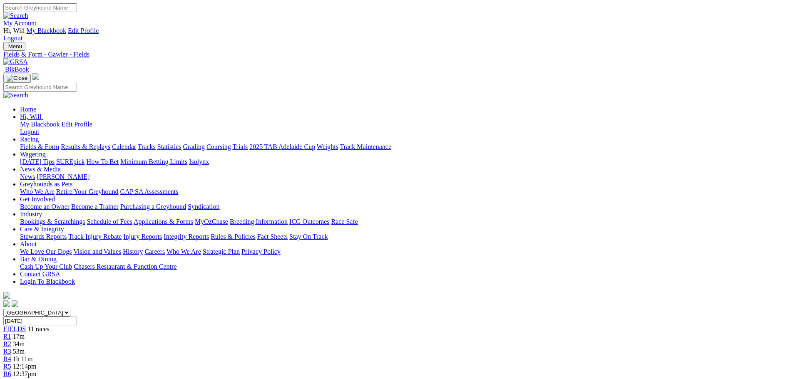 Image resolution: width=793 pixels, height=379 pixels. I want to click on span: 12:37pm, so click(25, 374).